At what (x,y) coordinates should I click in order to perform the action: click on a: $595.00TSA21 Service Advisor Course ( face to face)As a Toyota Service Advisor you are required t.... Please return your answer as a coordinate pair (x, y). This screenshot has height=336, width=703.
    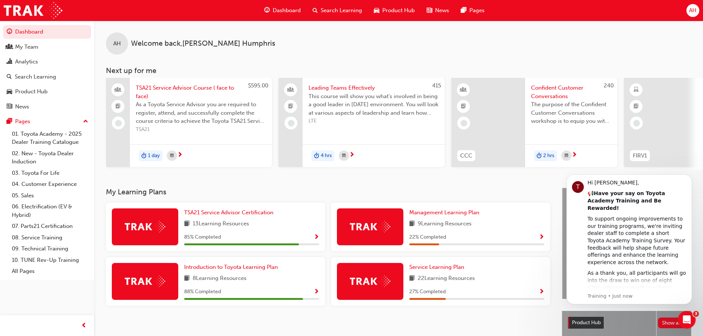
    Looking at the image, I should click on (189, 122).